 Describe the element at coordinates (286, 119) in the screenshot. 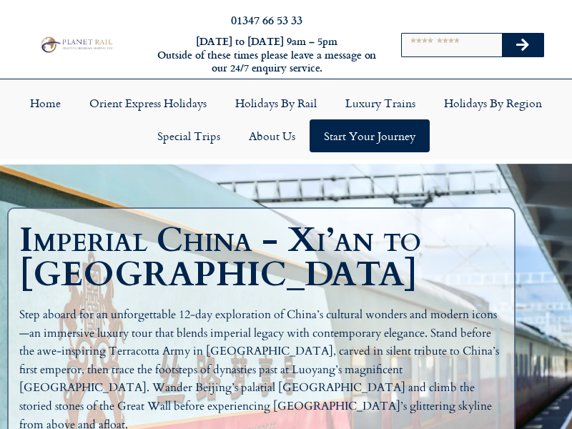

I see `nav: Menu` at that location.